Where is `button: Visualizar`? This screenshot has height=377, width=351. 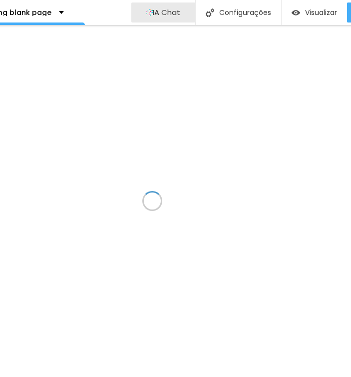
button: Visualizar is located at coordinates (314, 12).